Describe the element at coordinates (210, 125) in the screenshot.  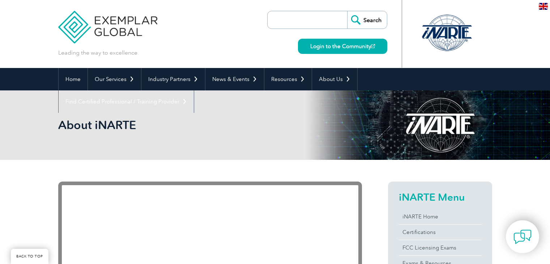
I see `h2: About iNARTE` at that location.